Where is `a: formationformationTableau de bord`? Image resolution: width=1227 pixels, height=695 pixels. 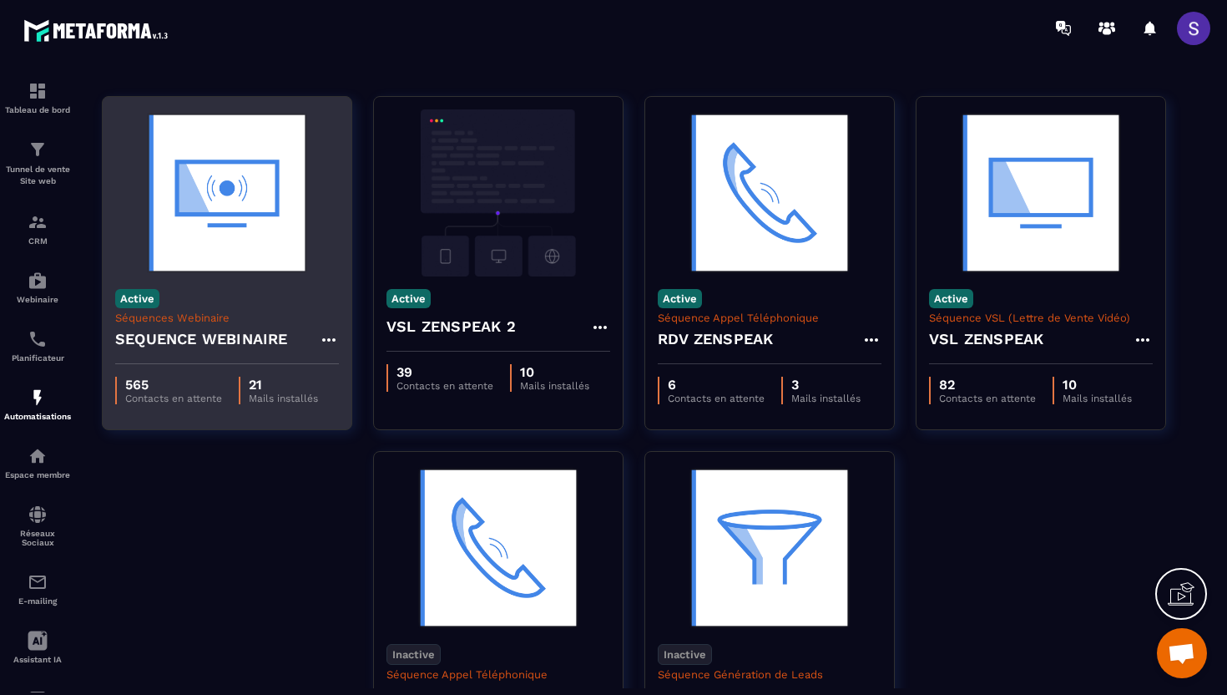
a: formationformationTableau de bord is located at coordinates (38, 98).